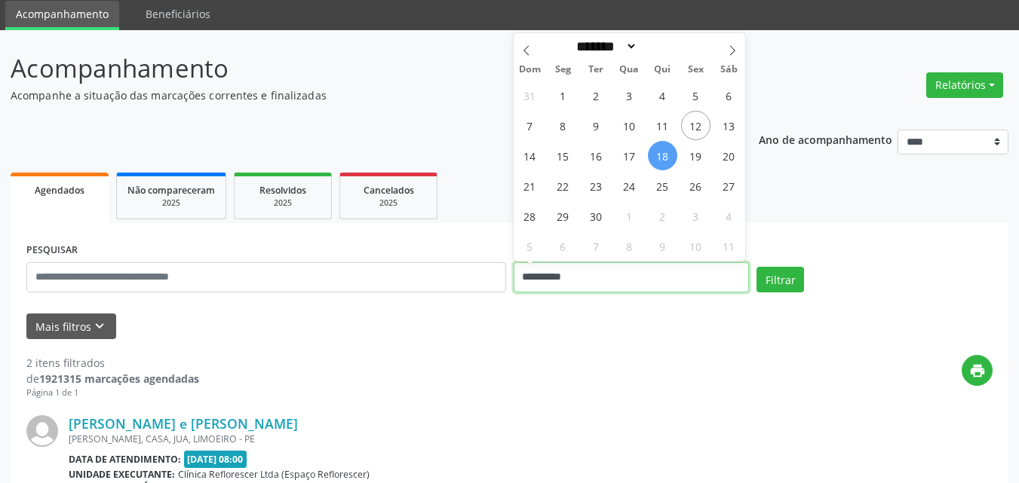 The image size is (1019, 483). Describe the element at coordinates (695, 125) in the screenshot. I see `span: Setembro 12, 2025` at that location.